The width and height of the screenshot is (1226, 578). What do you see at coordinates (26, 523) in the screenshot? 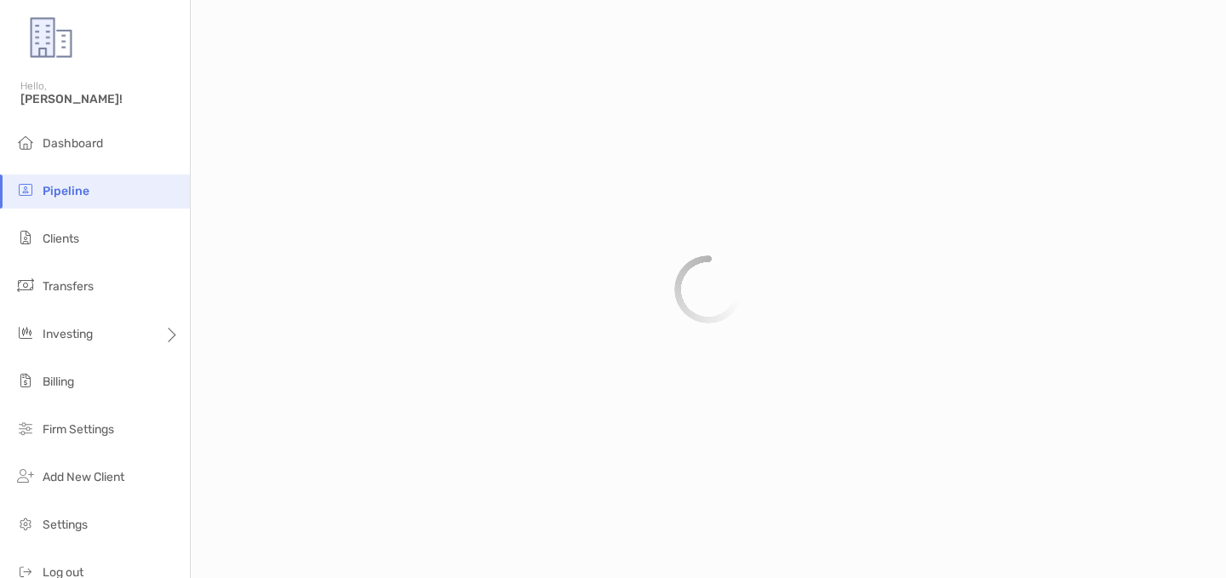
I see `img: settings icon` at bounding box center [26, 523].